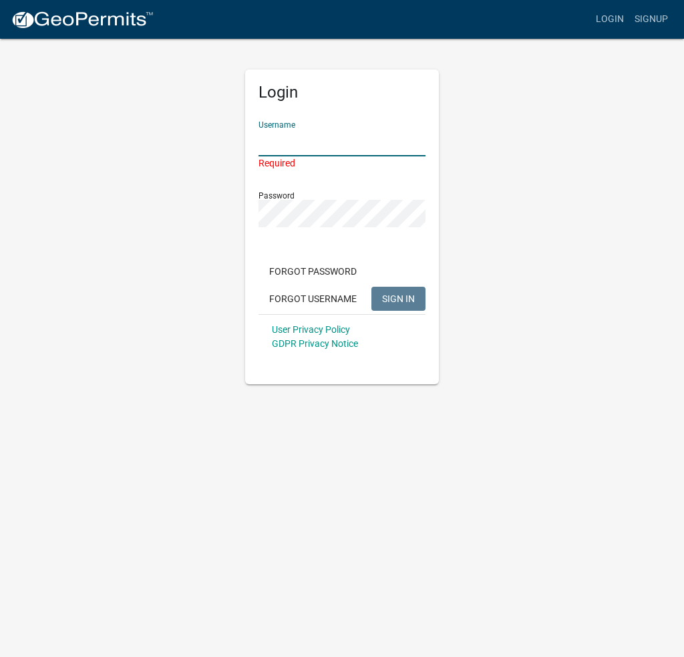  I want to click on a: GDPR Privacy Notice, so click(315, 343).